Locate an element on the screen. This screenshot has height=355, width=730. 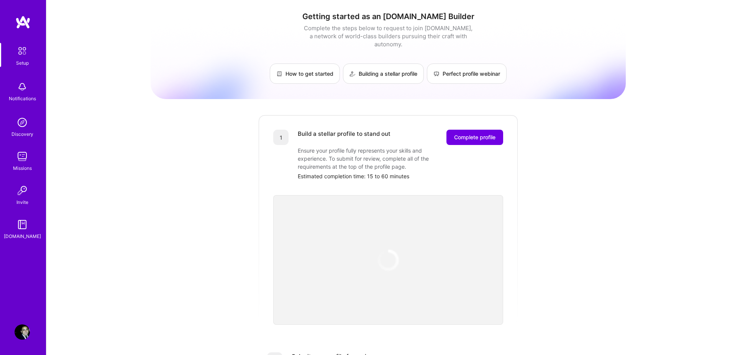
div: Ensure your profile fully represents your skills and experience. To submit for review, complete a... is located at coordinates (374, 159).